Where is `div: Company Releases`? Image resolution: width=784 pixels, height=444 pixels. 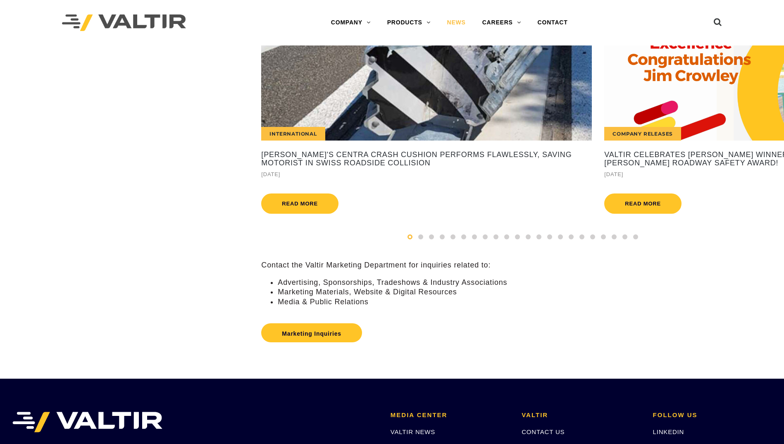 div: Company Releases is located at coordinates (642, 133).